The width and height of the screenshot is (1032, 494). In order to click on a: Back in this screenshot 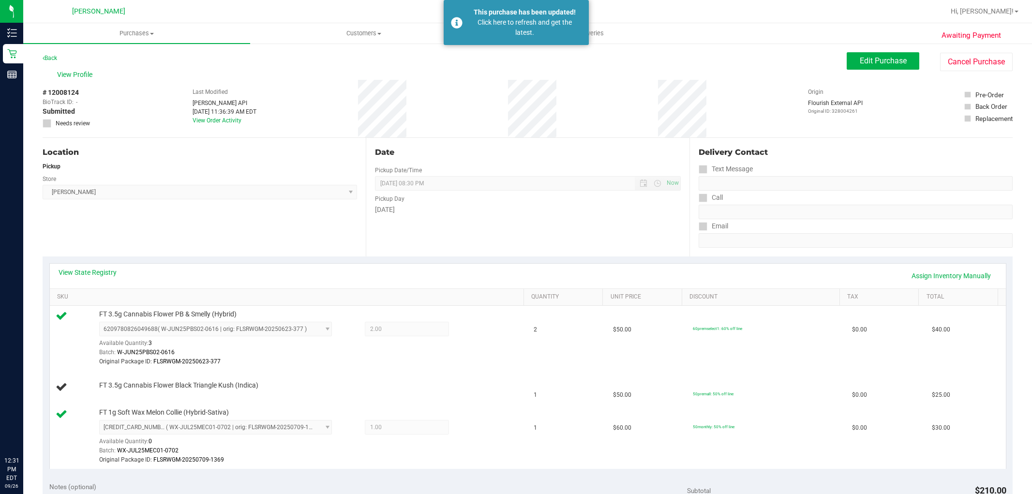, I will do `click(50, 58)`.